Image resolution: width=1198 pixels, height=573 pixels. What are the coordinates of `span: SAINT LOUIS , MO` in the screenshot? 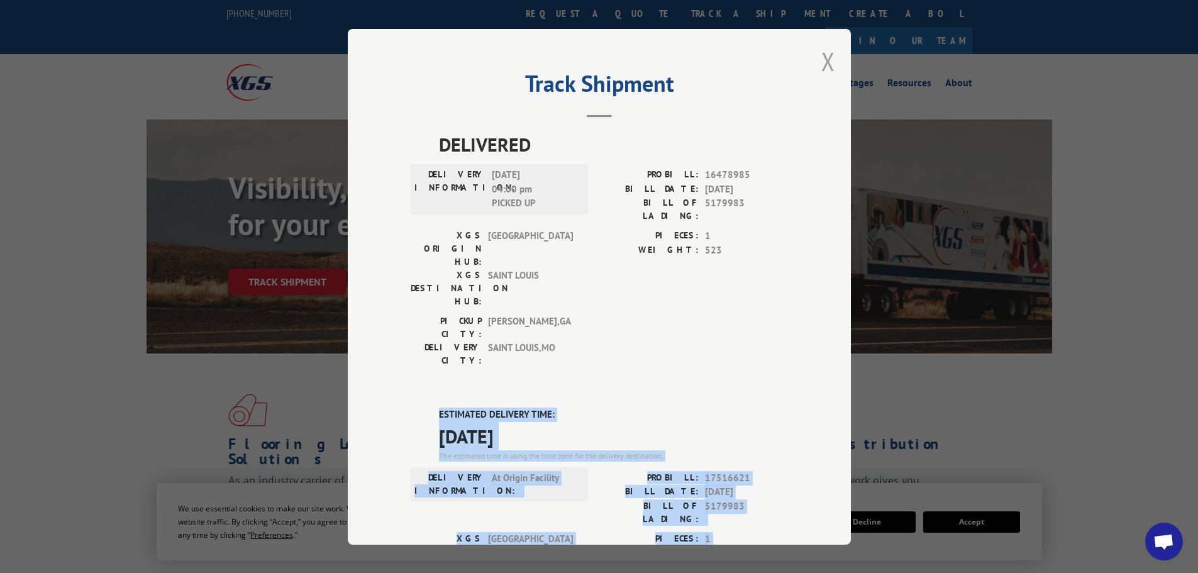 It's located at (530, 354).